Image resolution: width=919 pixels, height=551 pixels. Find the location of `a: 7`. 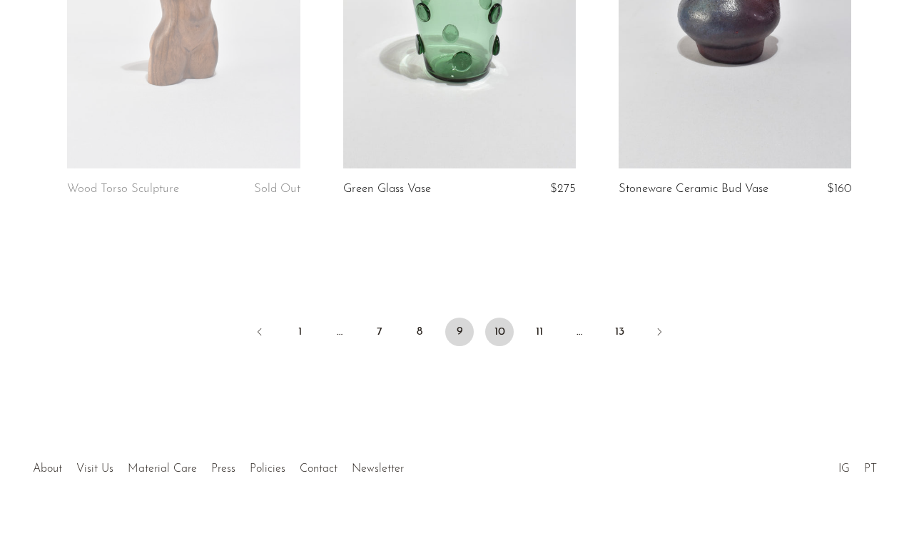

a: 7 is located at coordinates (380, 332).